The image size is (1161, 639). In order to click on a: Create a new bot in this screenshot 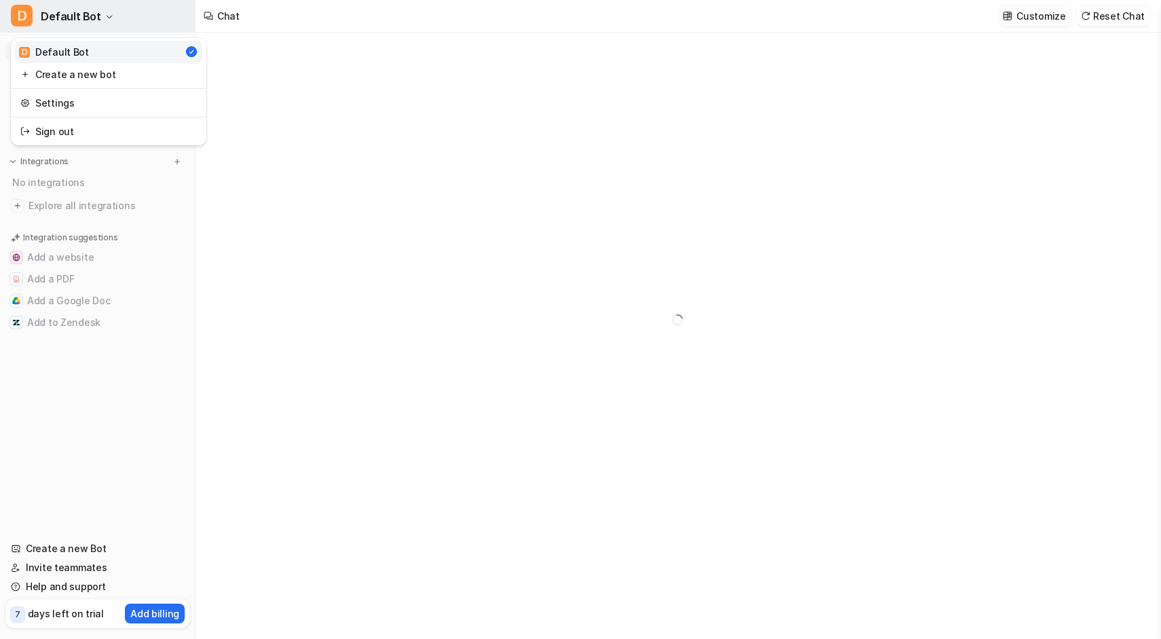, I will do `click(109, 74)`.